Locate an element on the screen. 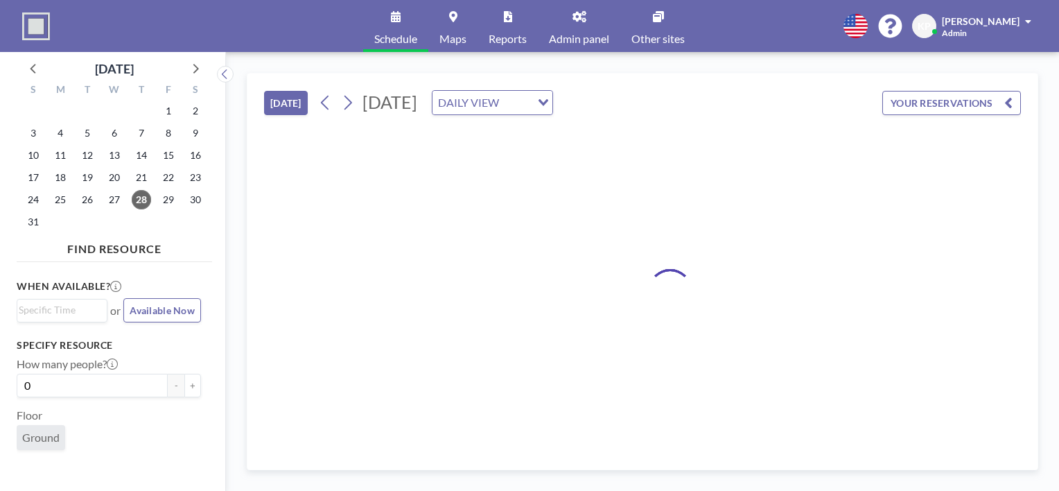 This screenshot has height=491, width=1059. span: Wednesday, August 6, 2025 is located at coordinates (114, 133).